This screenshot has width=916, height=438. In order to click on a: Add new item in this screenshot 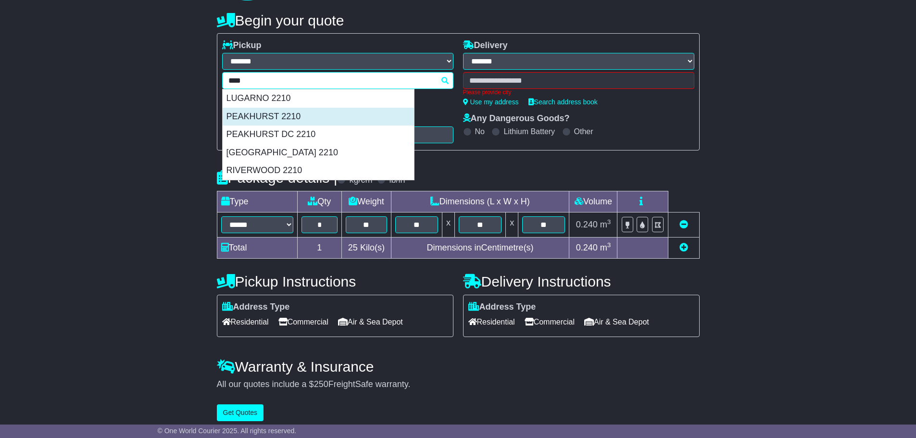, I will do `click(684, 248)`.